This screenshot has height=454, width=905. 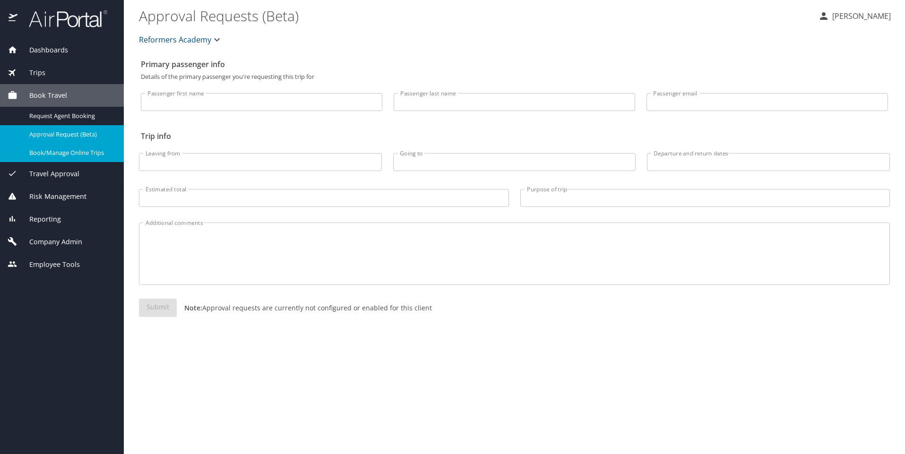 What do you see at coordinates (175, 40) in the screenshot?
I see `span: Reformers Academy` at bounding box center [175, 40].